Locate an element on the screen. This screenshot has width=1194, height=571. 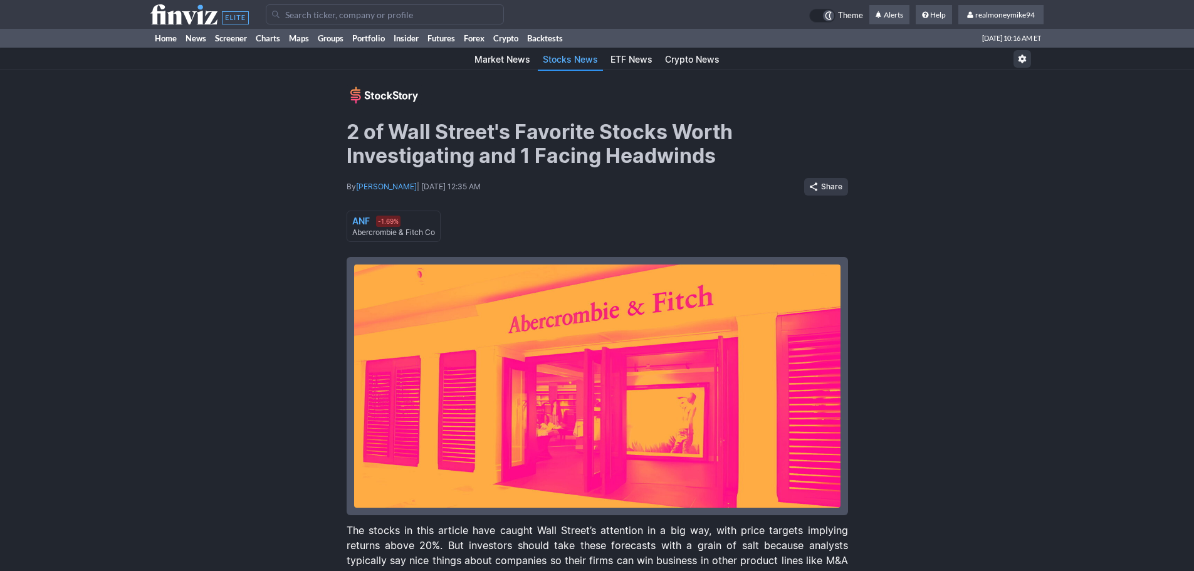
a: ETF News is located at coordinates (631, 60).